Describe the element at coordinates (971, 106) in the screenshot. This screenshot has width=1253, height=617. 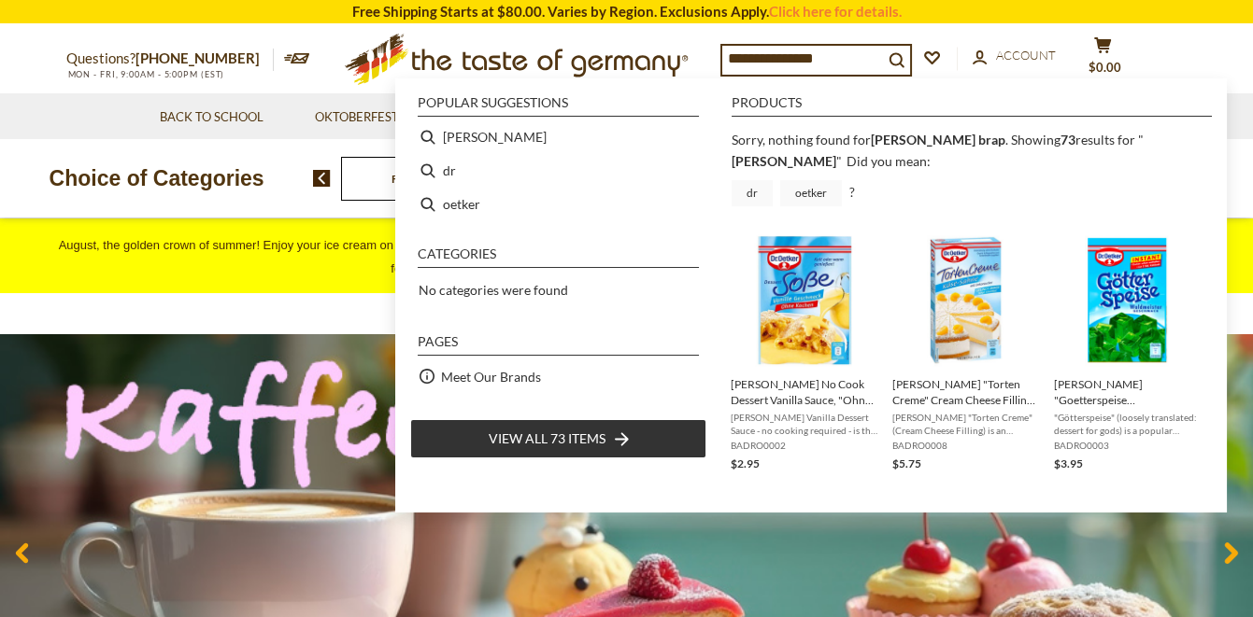
I see `li: Products` at that location.